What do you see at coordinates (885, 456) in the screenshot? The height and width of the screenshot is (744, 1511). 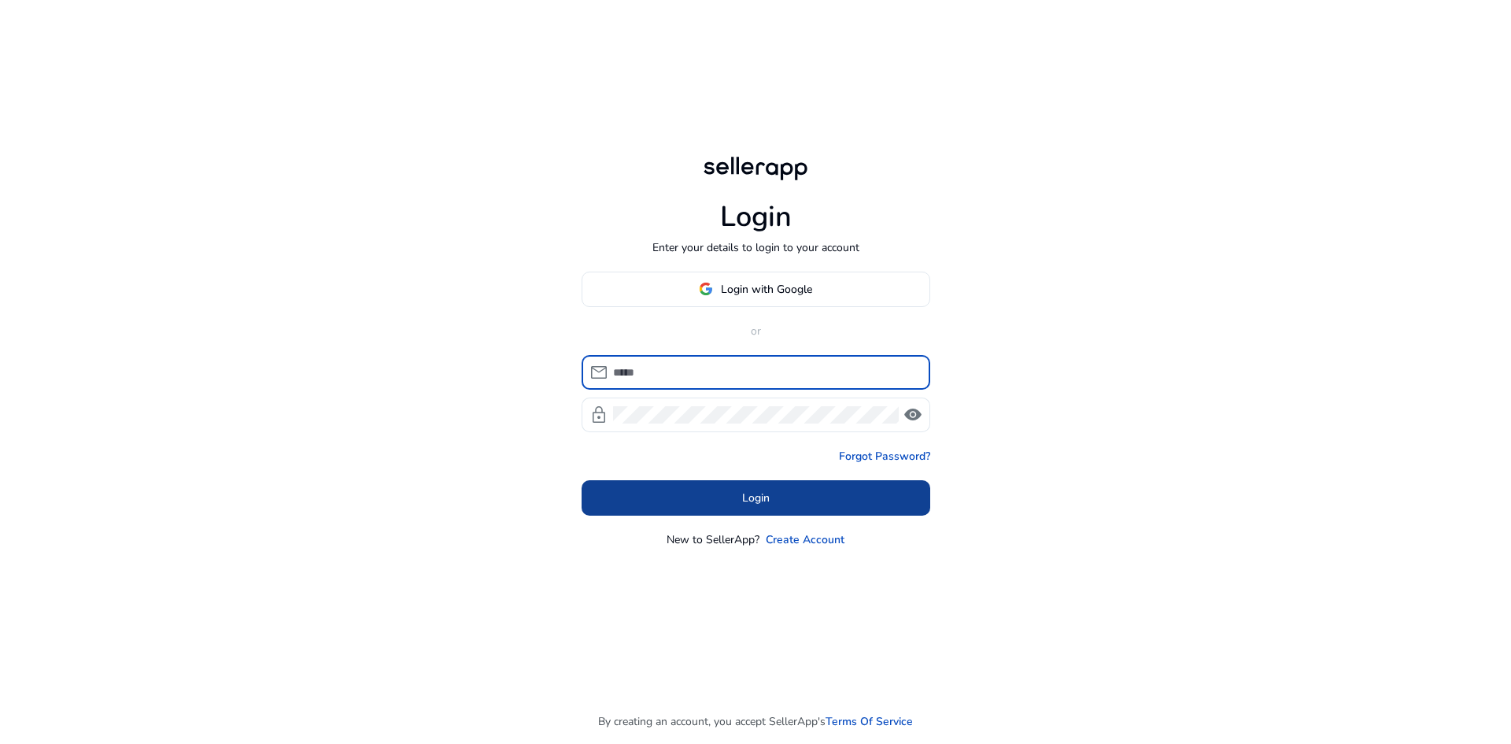 I see `a: Forgot Password?` at bounding box center [885, 456].